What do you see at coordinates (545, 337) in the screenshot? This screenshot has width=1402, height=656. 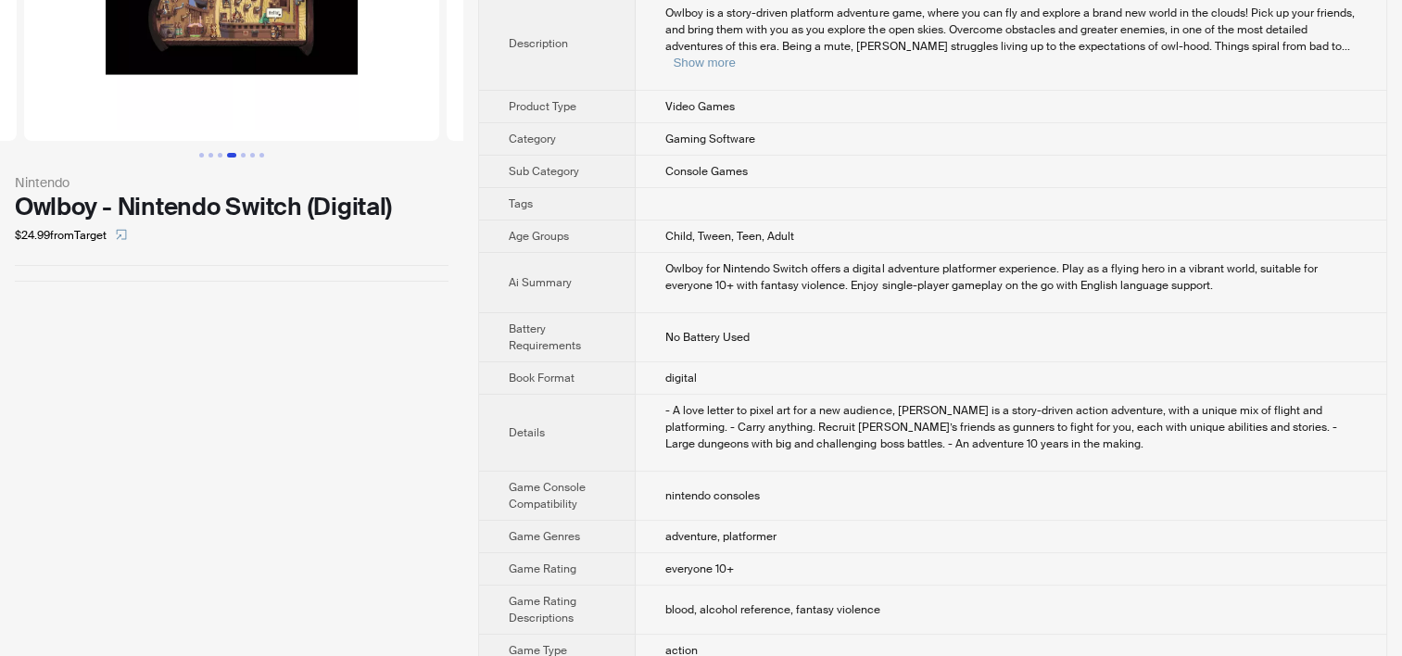 I see `span: Battery Requirements` at bounding box center [545, 337].